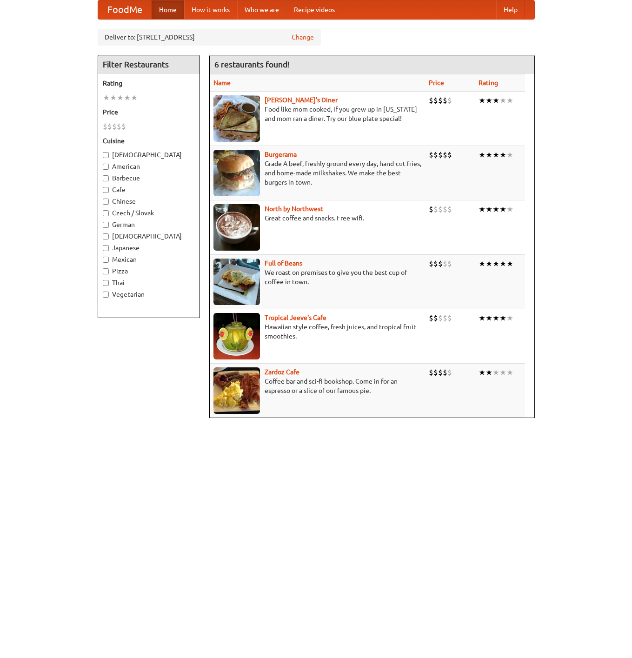 This screenshot has height=658, width=632. I want to click on p: We roast on premises to give you the best cup of coffee in town., so click(317, 277).